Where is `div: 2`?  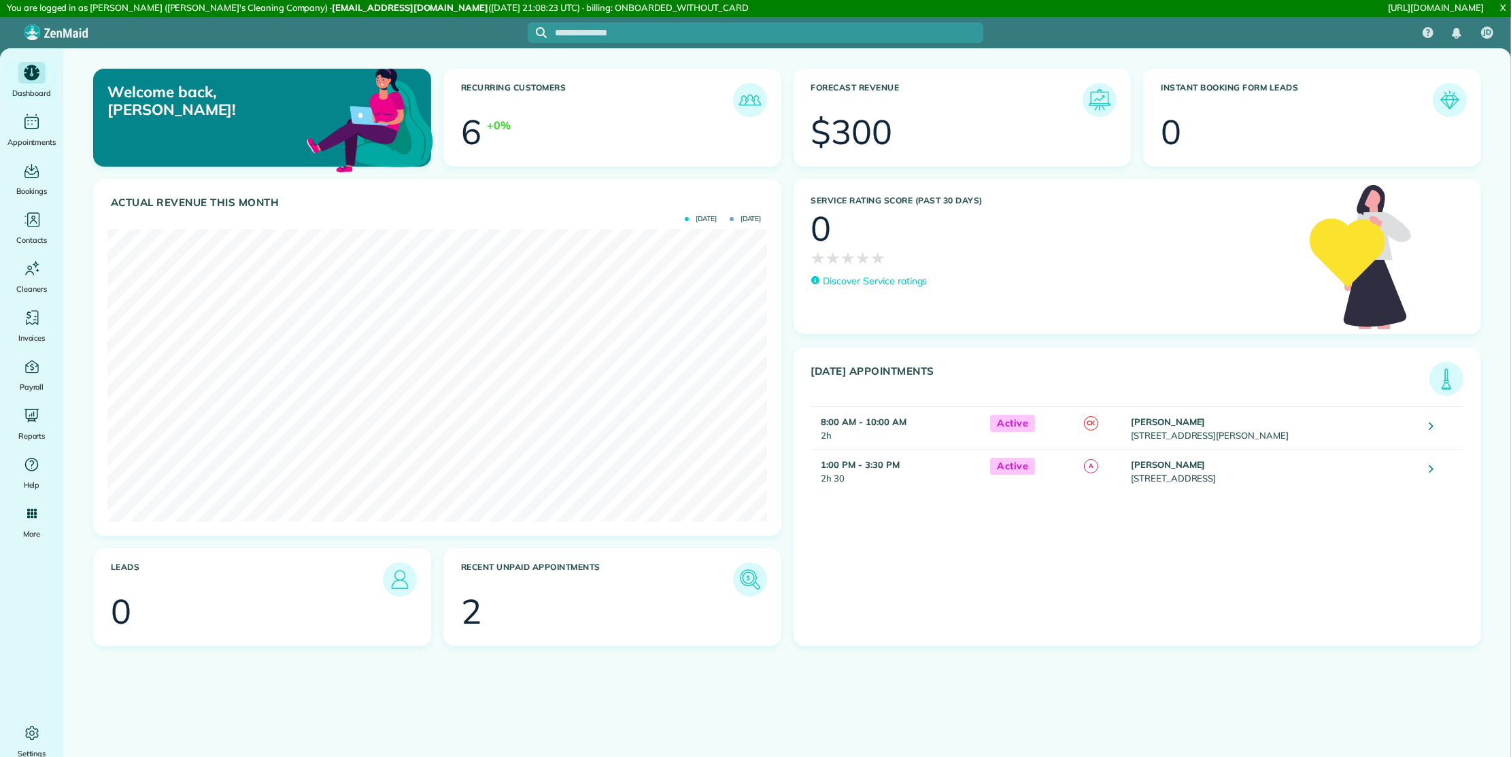 div: 2 is located at coordinates (471, 611).